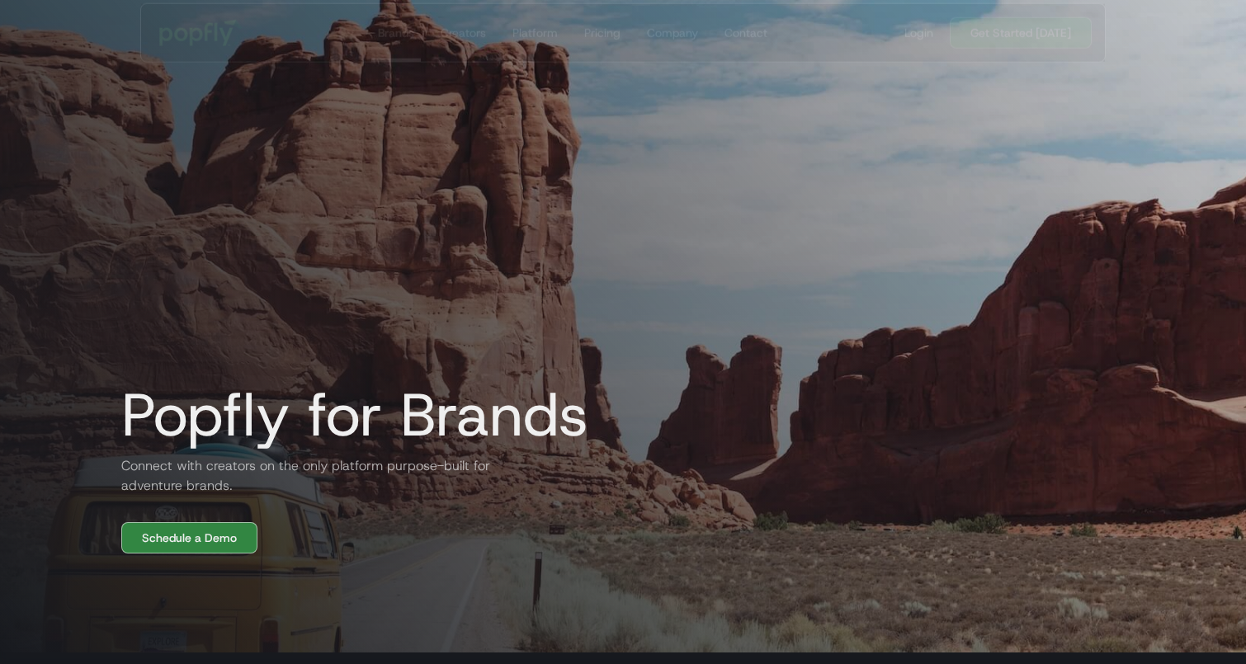  I want to click on div: Brands, so click(396, 33).